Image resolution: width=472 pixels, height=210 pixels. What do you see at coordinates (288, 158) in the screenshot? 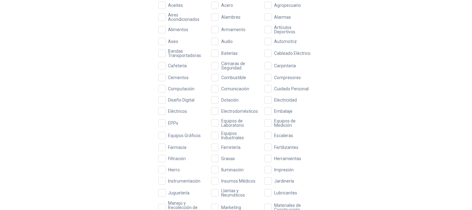
I see `span: Herramientas` at bounding box center [288, 158].